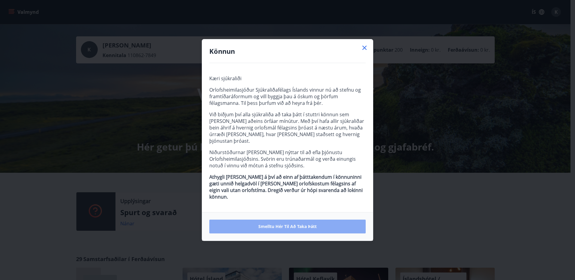 Image resolution: width=575 pixels, height=280 pixels. Describe the element at coordinates (288, 97) in the screenshot. I see `p: Orlofsheimilasjóður Sjúkraliðafélags Íslands vinnur nú að stefnu og framtíðaráformum og vill bygg...` at that location.